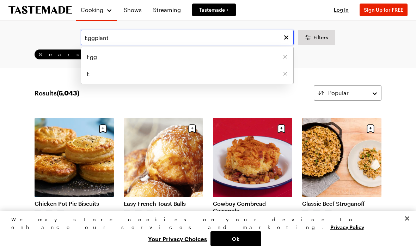  I want to click on span: Filters, so click(321, 37).